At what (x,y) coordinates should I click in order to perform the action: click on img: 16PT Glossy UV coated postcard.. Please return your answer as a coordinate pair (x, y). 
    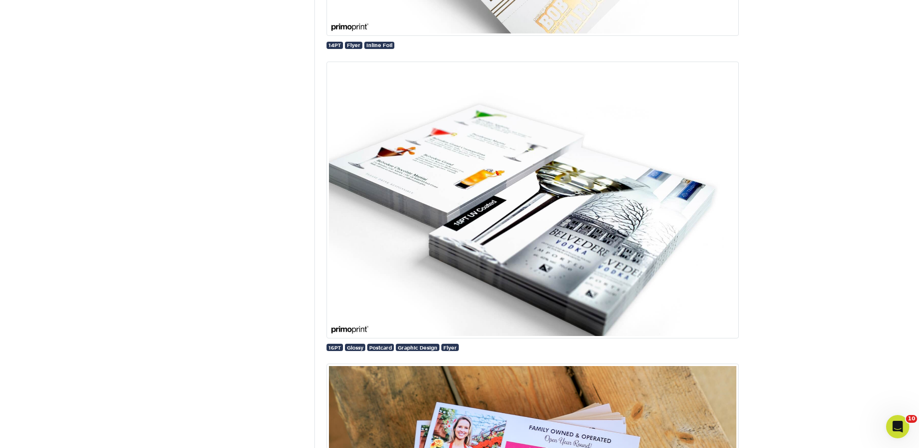
    Looking at the image, I should click on (532, 200).